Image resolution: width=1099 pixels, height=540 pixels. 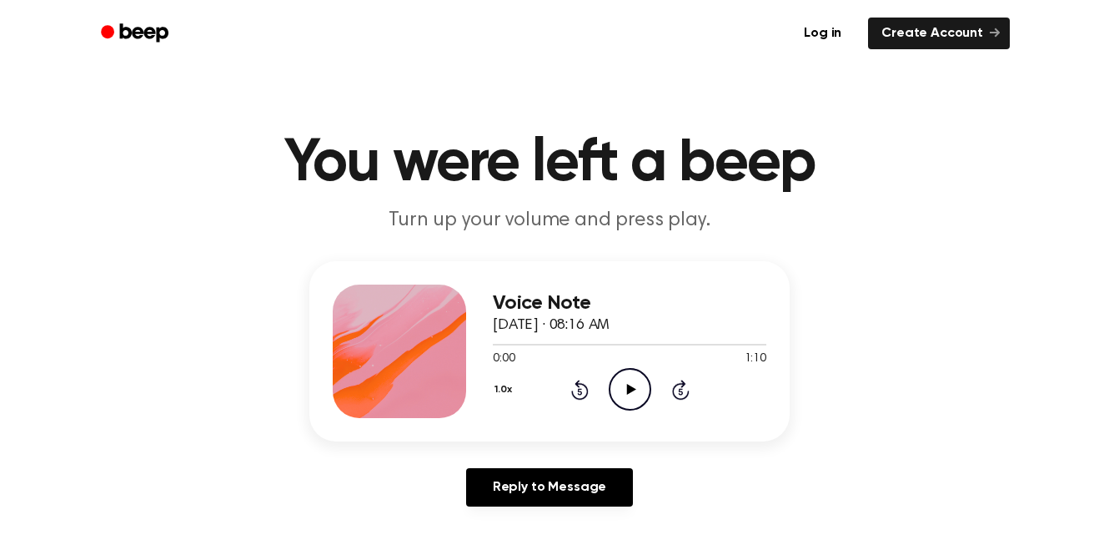 What do you see at coordinates (504, 359) in the screenshot?
I see `span: 0:00` at bounding box center [504, 359].